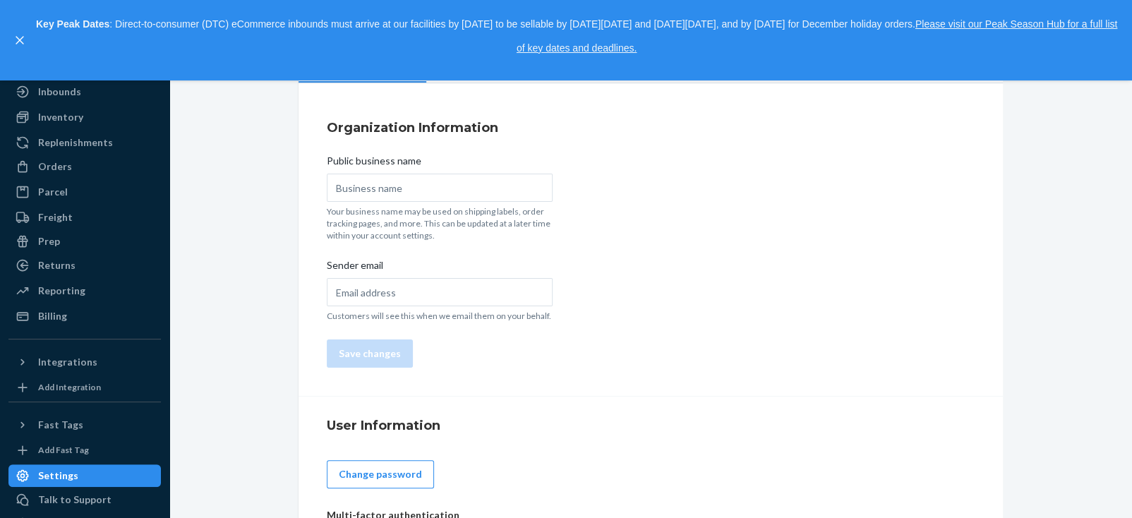 The height and width of the screenshot is (518, 1132). What do you see at coordinates (85, 217) in the screenshot?
I see `a: Freight` at bounding box center [85, 217].